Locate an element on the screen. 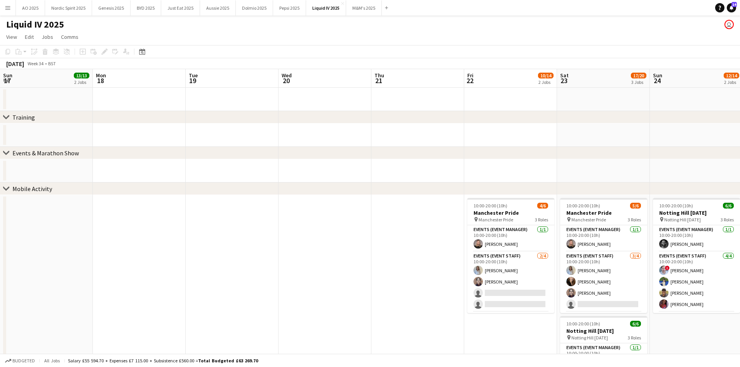 The width and height of the screenshot is (740, 367). div: Salary £55 594.70 + Expenses £7 115.00 + Subsistence £560.00 = is located at coordinates (163, 360).